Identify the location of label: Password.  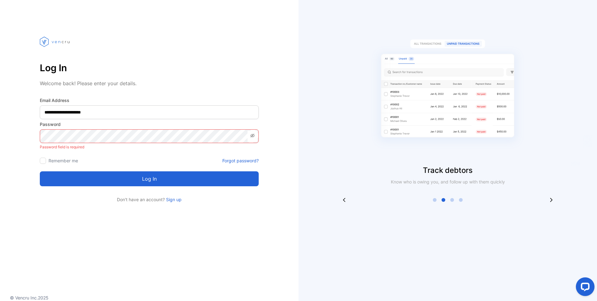
(149, 124).